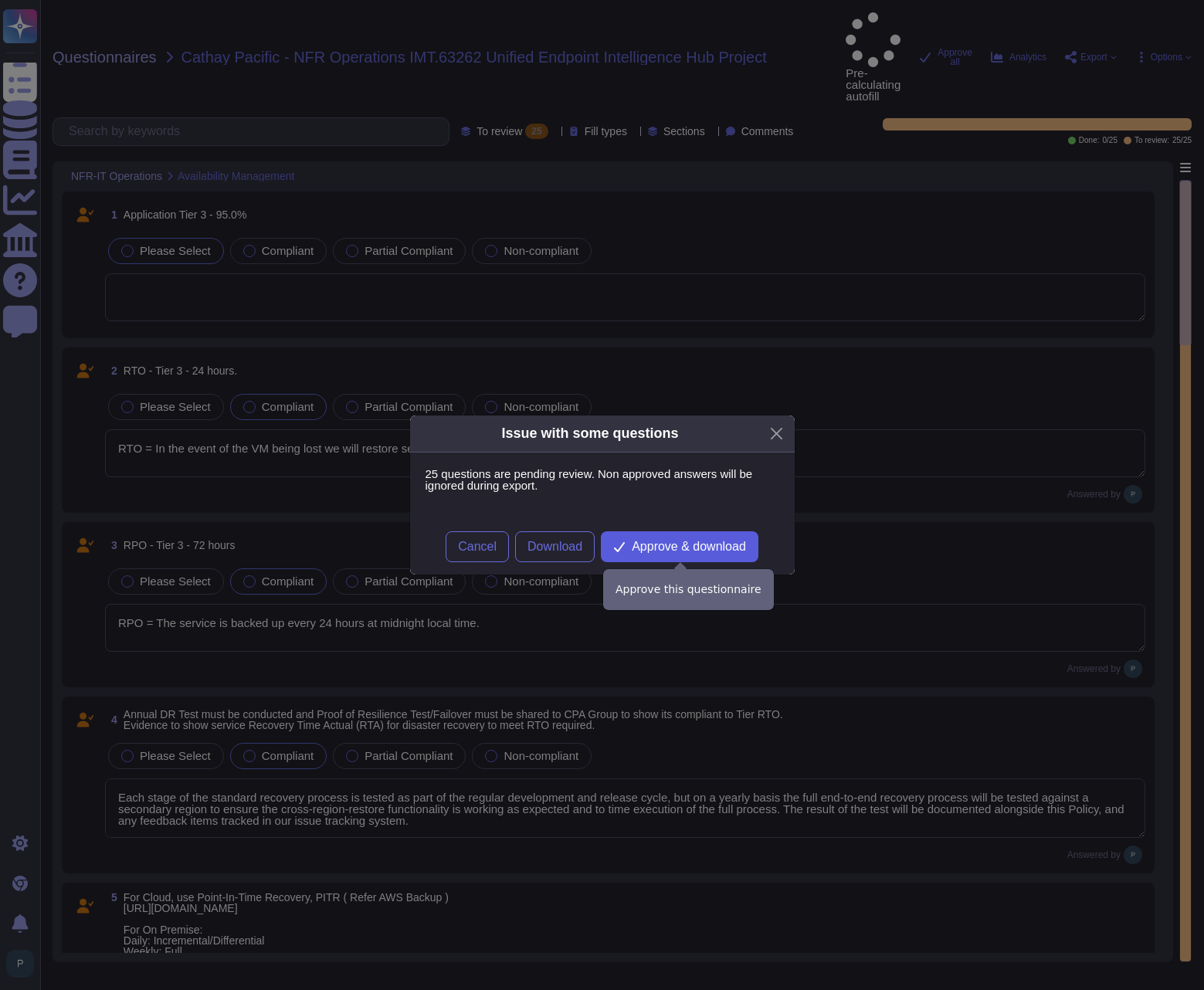 The image size is (1204, 990). What do you see at coordinates (689, 547) in the screenshot?
I see `span: Approve & download` at bounding box center [689, 547].